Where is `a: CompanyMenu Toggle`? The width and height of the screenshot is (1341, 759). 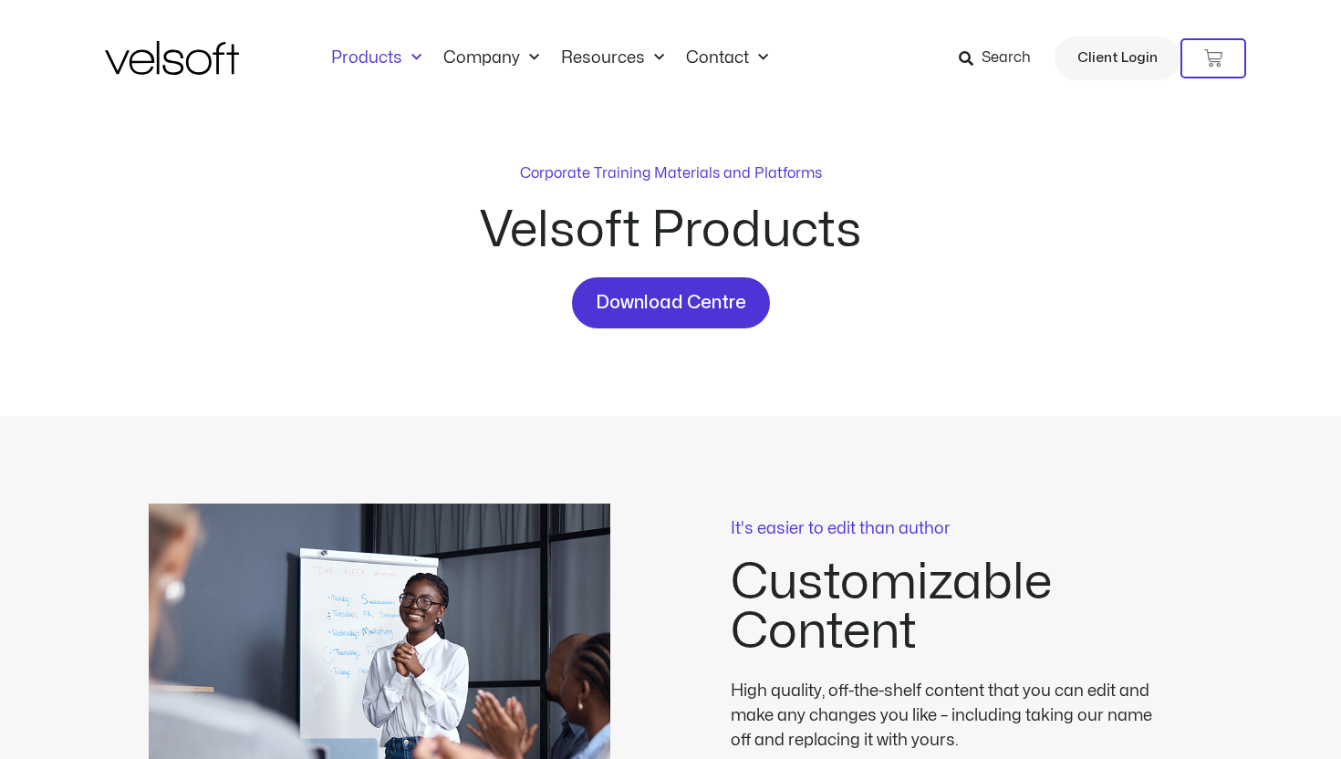
a: CompanyMenu Toggle is located at coordinates (491, 58).